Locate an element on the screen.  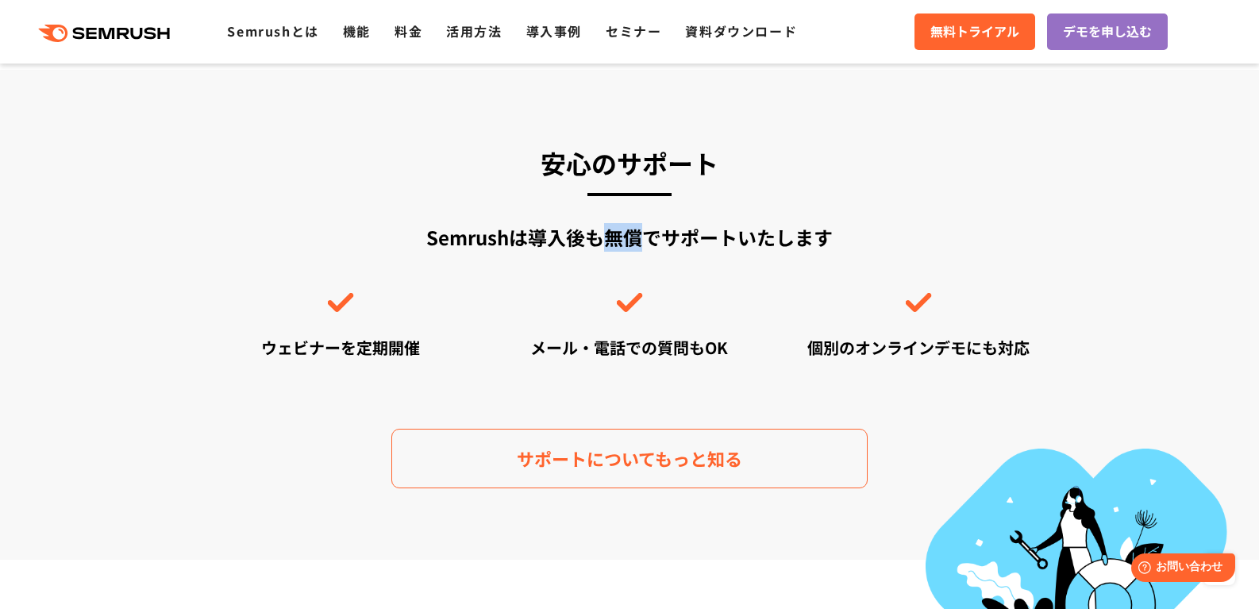
a: 無料トライアル is located at coordinates (975, 32).